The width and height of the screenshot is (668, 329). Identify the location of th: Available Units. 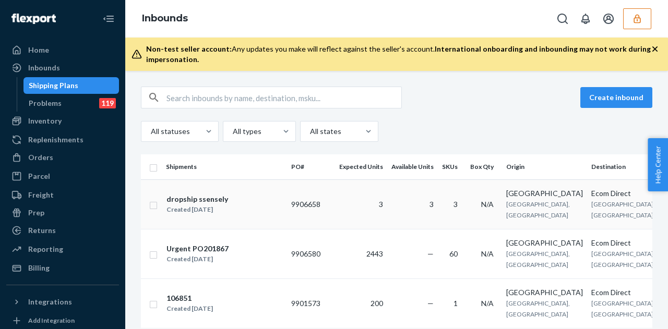
(412, 167).